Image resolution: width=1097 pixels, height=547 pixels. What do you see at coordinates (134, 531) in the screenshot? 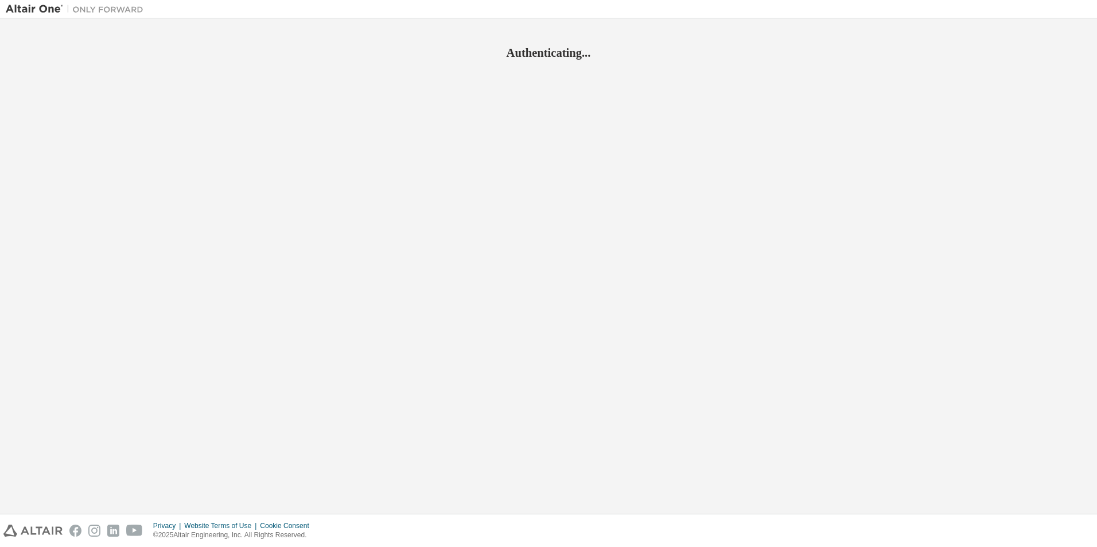
I see `img: youtube.svg` at bounding box center [134, 531].